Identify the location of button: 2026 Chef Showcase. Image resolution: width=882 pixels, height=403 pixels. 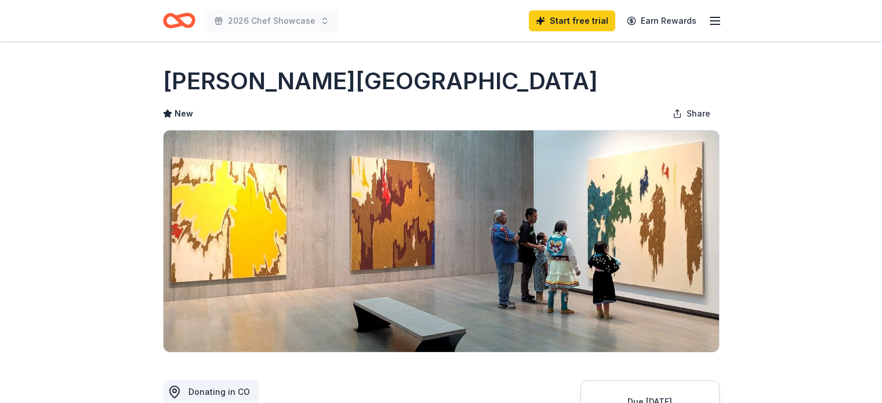
(271, 21).